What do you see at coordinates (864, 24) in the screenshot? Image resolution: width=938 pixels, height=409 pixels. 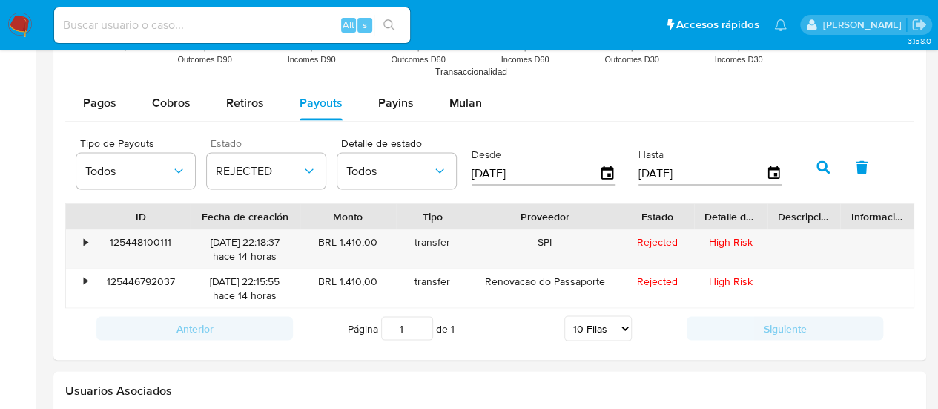 I see `p: nicolas.tyrkiel@mercadolibre.com` at bounding box center [864, 24].